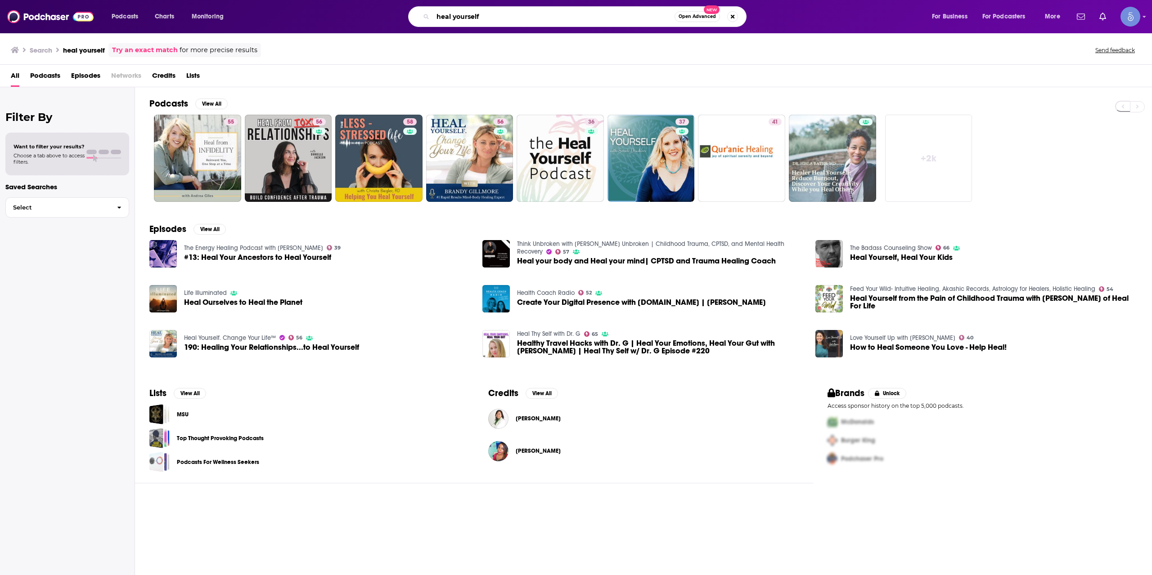  Describe the element at coordinates (682, 122) in the screenshot. I see `span: 37` at that location.